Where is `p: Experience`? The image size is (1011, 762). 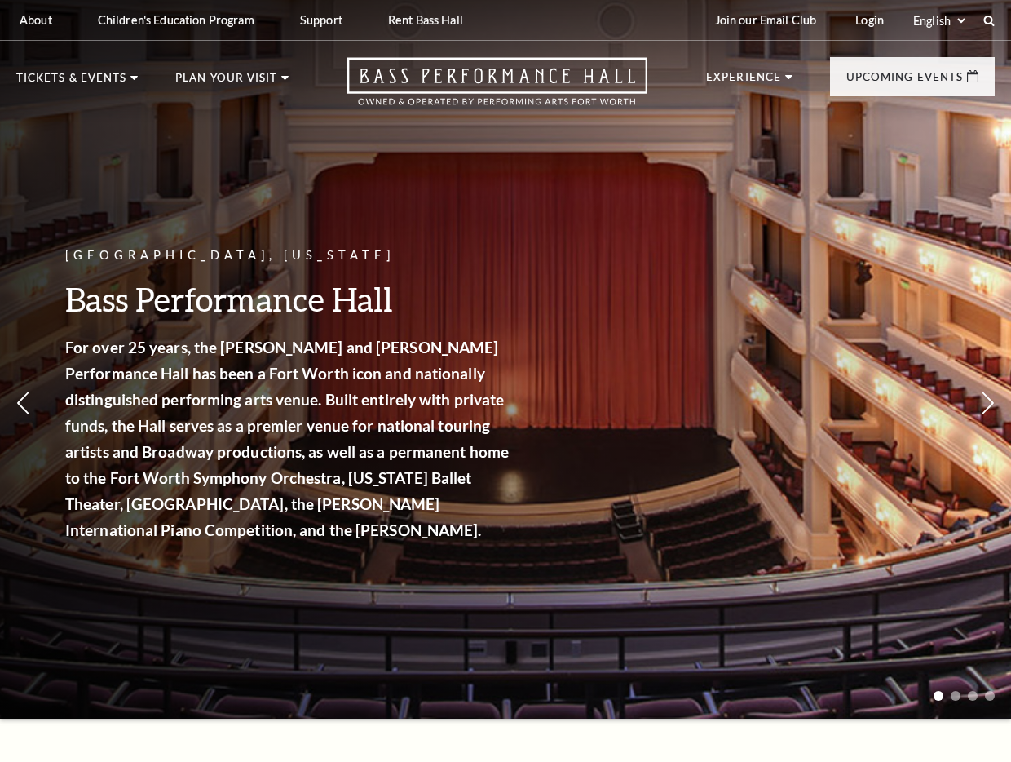 p: Experience is located at coordinates (744, 82).